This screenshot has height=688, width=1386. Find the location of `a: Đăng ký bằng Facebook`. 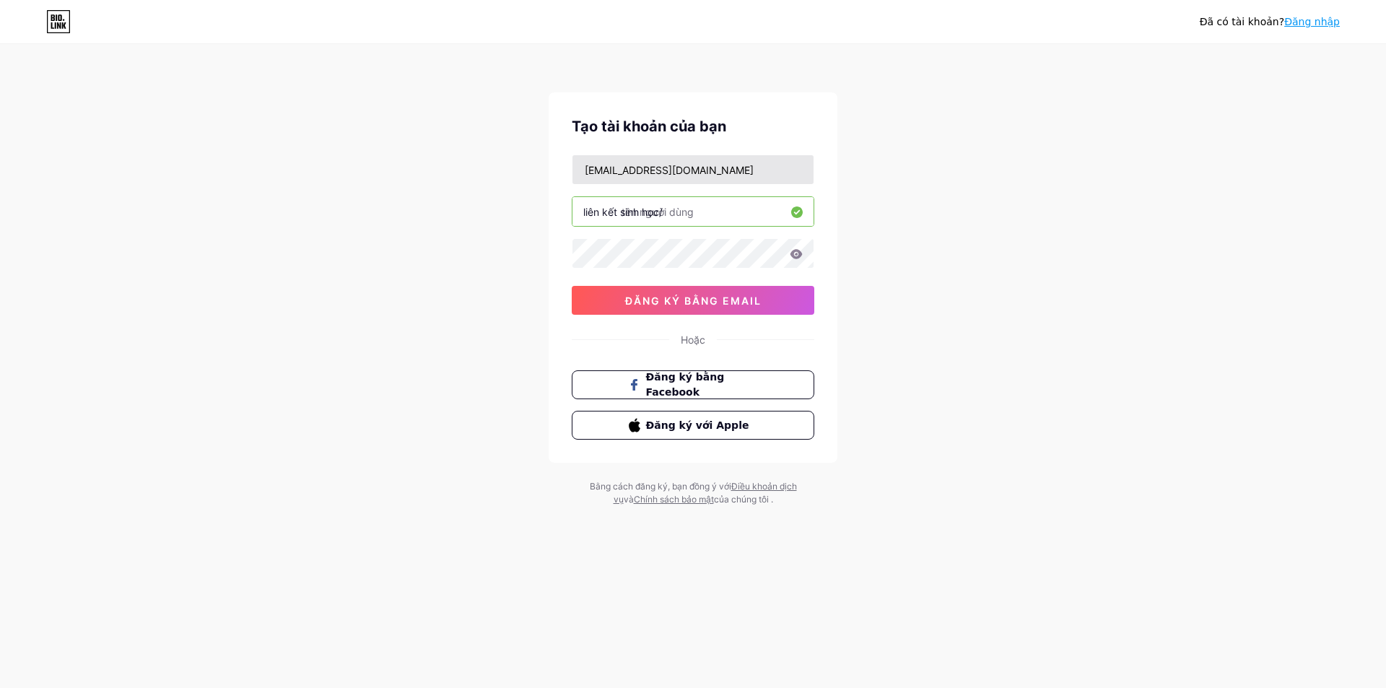

a: Đăng ký bằng Facebook is located at coordinates (693, 385).